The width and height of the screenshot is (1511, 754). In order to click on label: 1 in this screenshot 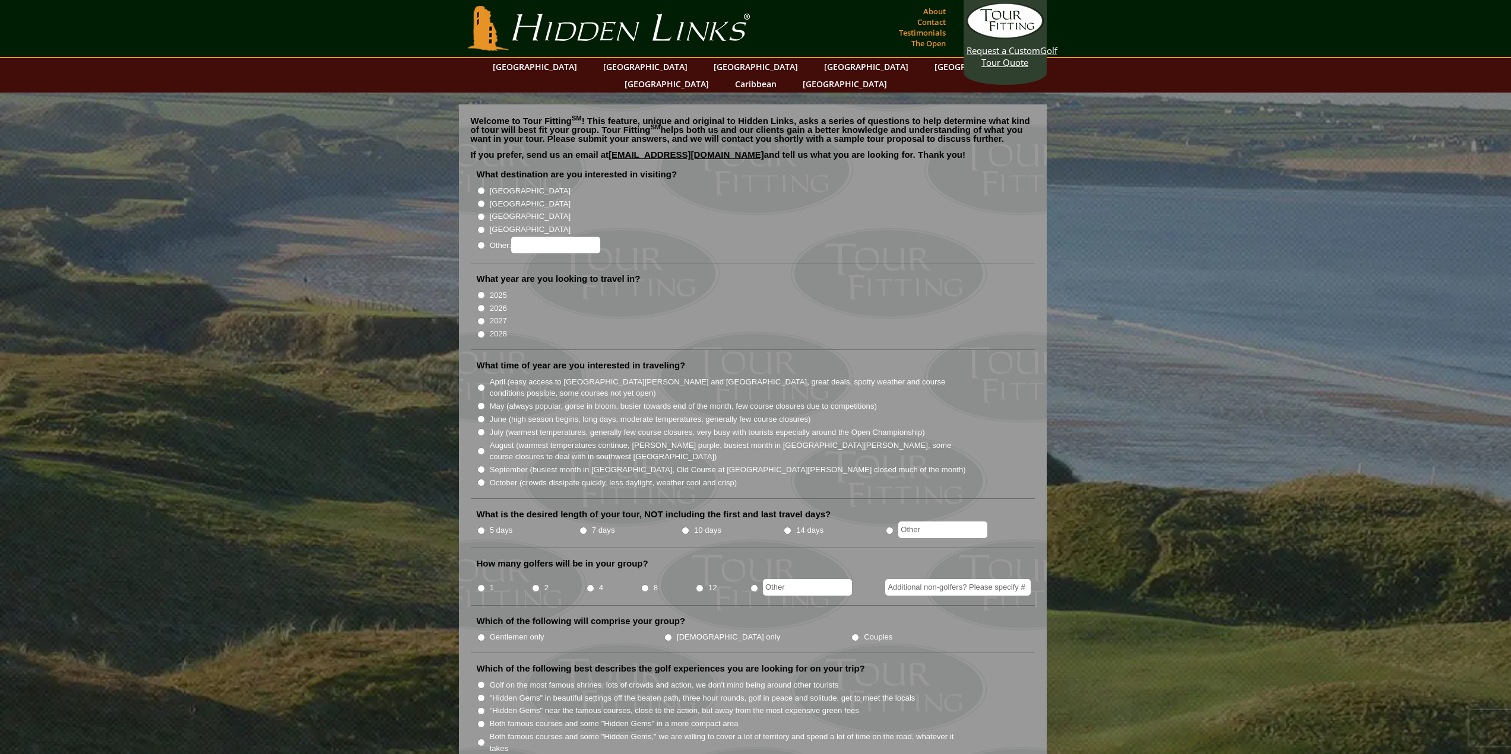, I will do `click(492, 588)`.